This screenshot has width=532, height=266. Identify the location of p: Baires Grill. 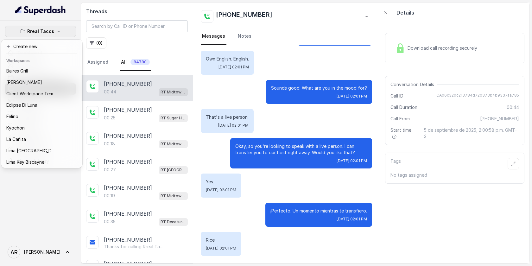
(17, 71).